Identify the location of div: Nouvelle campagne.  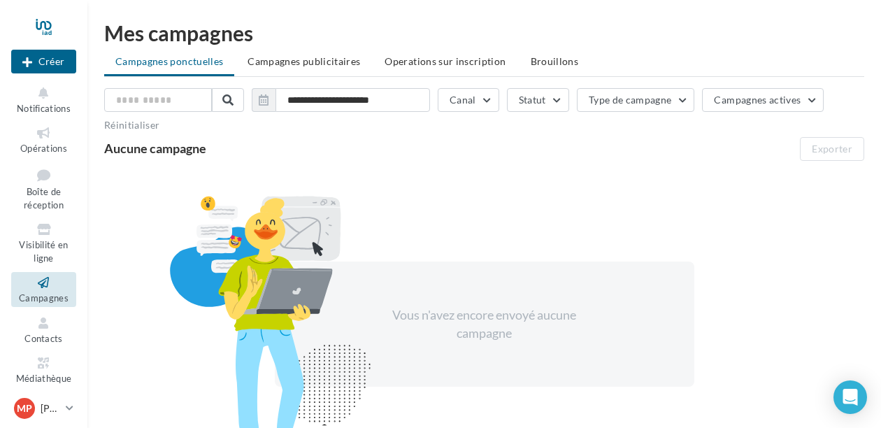
(43, 62).